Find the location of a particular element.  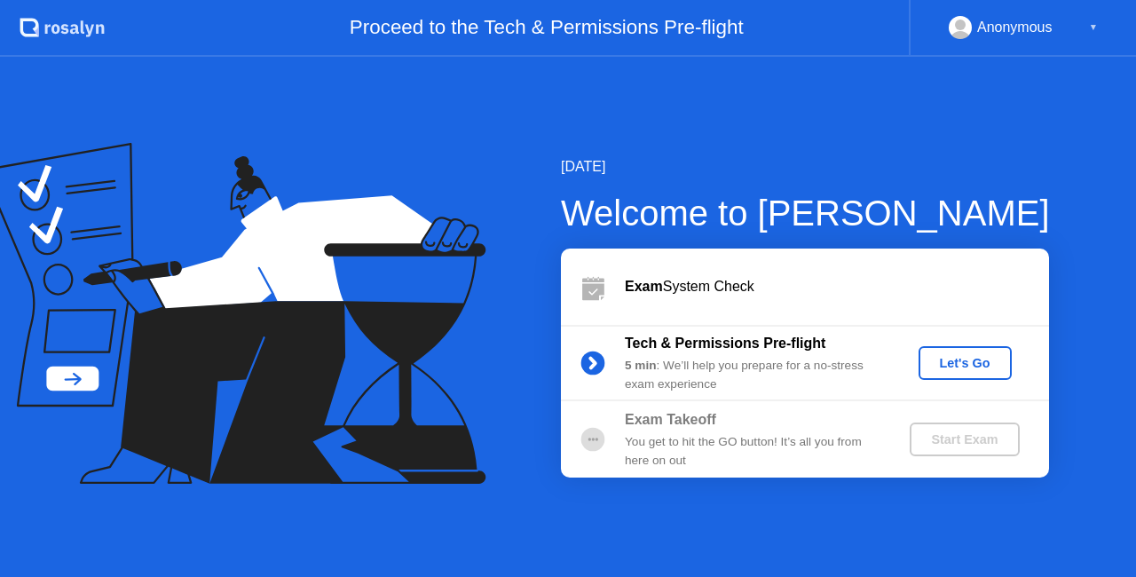

div: Let's Go is located at coordinates (964, 363).